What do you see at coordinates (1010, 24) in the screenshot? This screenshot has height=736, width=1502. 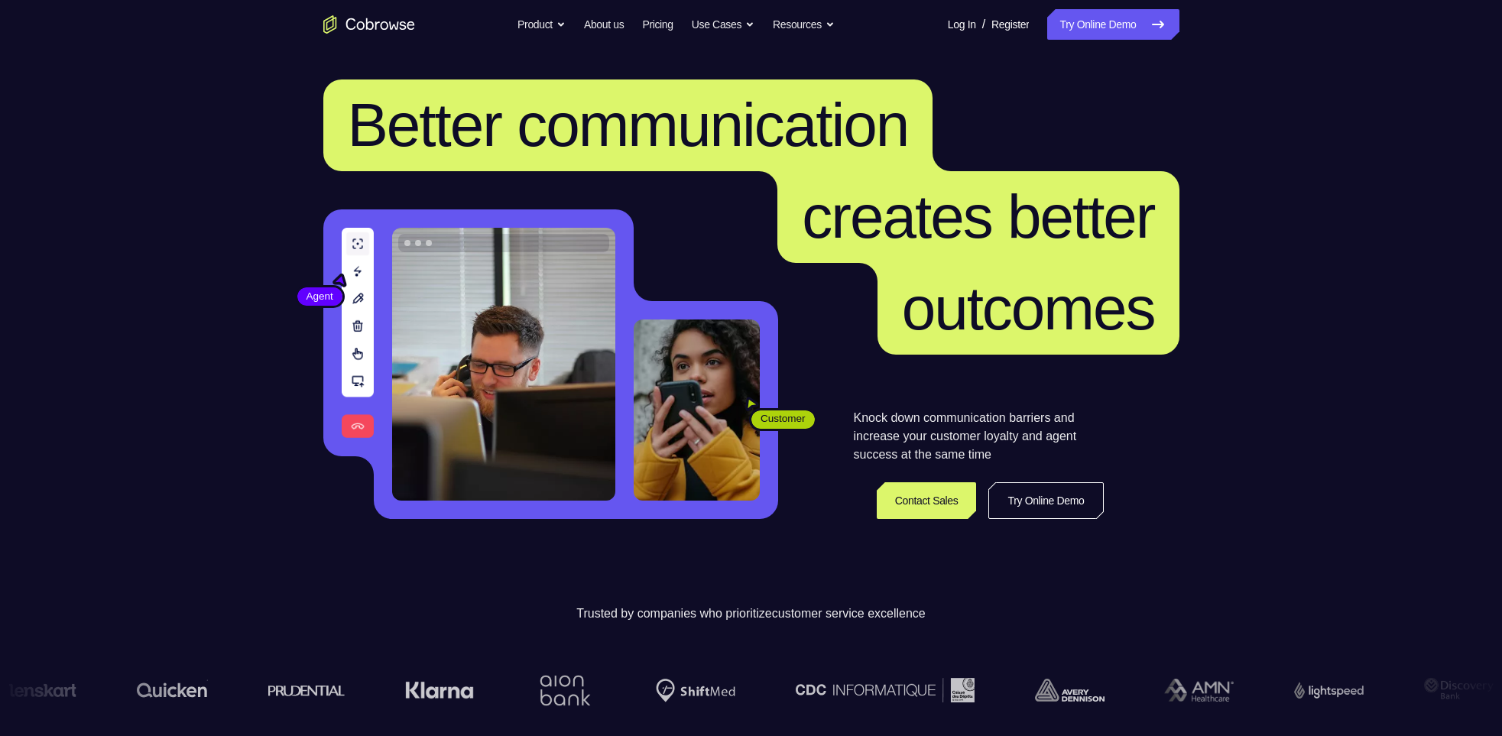 I see `a: Register` at bounding box center [1010, 24].